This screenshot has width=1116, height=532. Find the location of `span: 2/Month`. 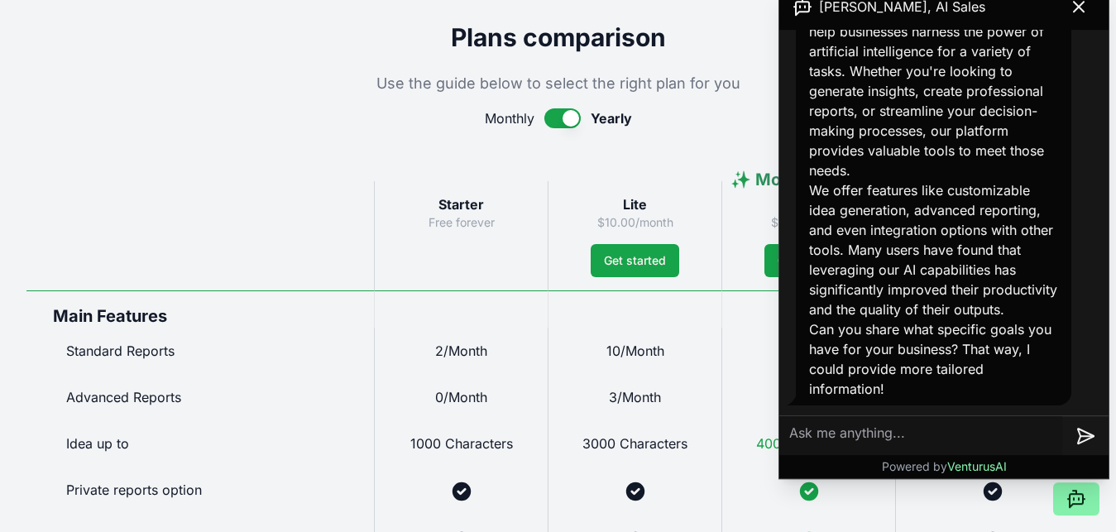

span: 2/Month is located at coordinates (461, 351).